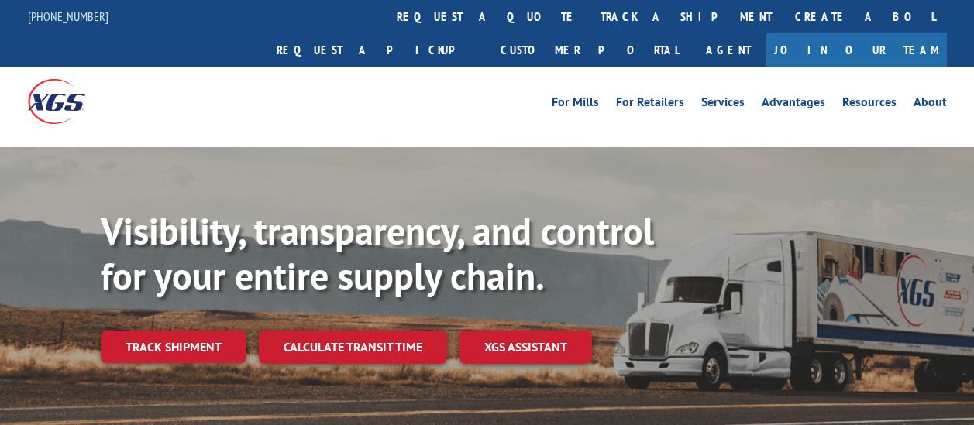  I want to click on a: Calculate transit time, so click(352, 347).